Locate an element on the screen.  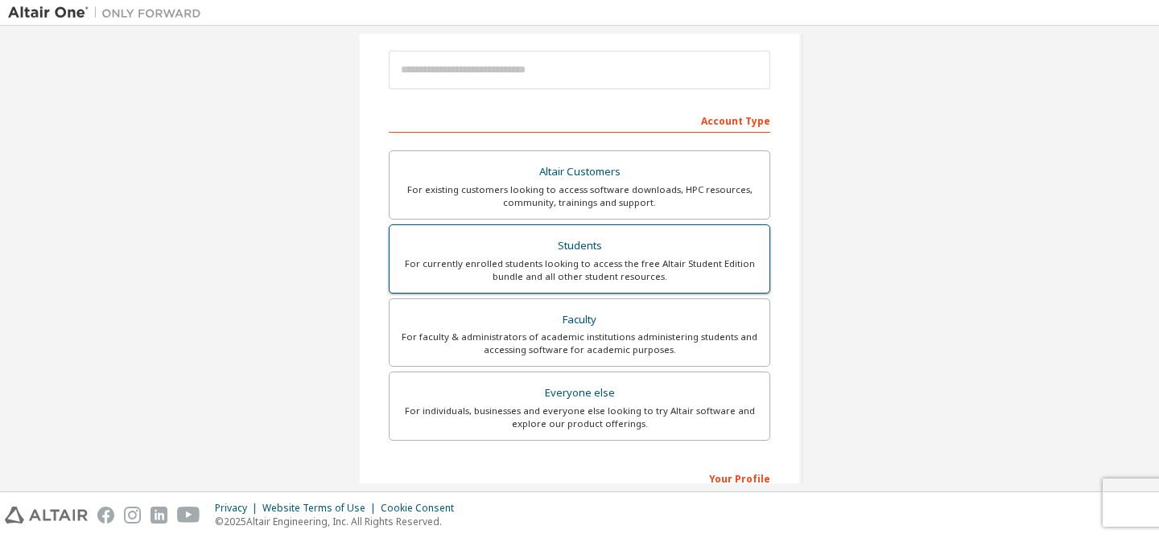
img: youtube.svg is located at coordinates (188, 515).